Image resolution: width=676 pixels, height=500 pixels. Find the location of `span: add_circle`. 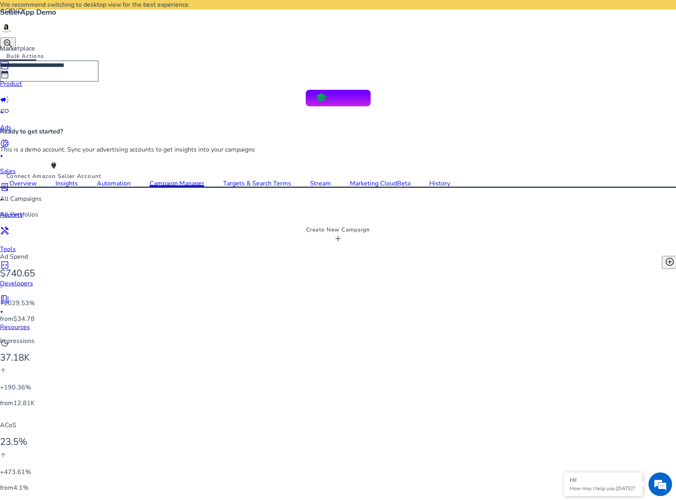

span: add_circle is located at coordinates (670, 262).